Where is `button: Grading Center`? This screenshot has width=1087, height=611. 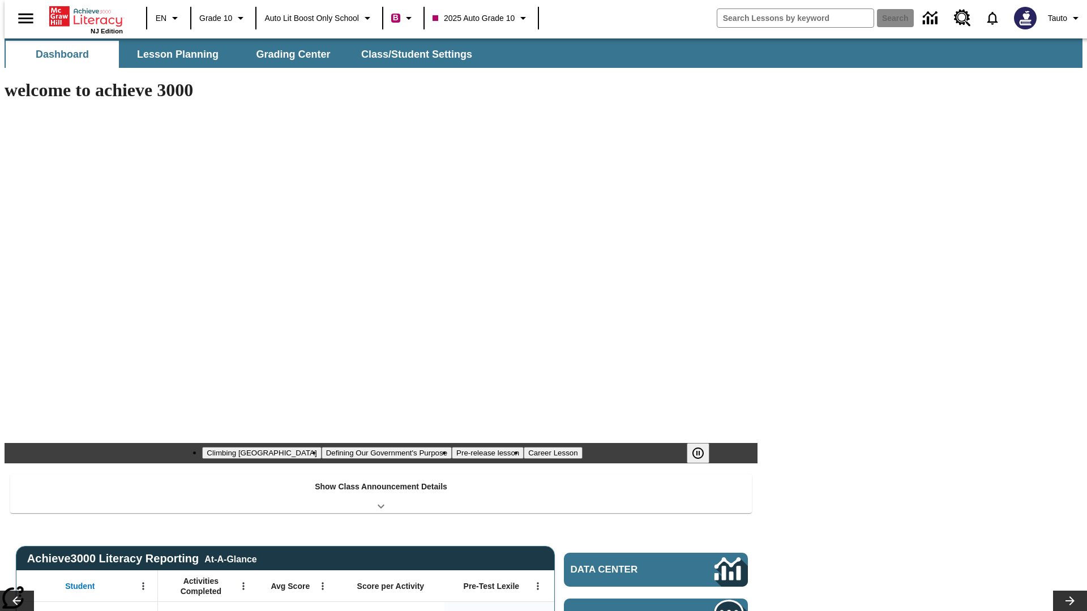
button: Grading Center is located at coordinates (293, 54).